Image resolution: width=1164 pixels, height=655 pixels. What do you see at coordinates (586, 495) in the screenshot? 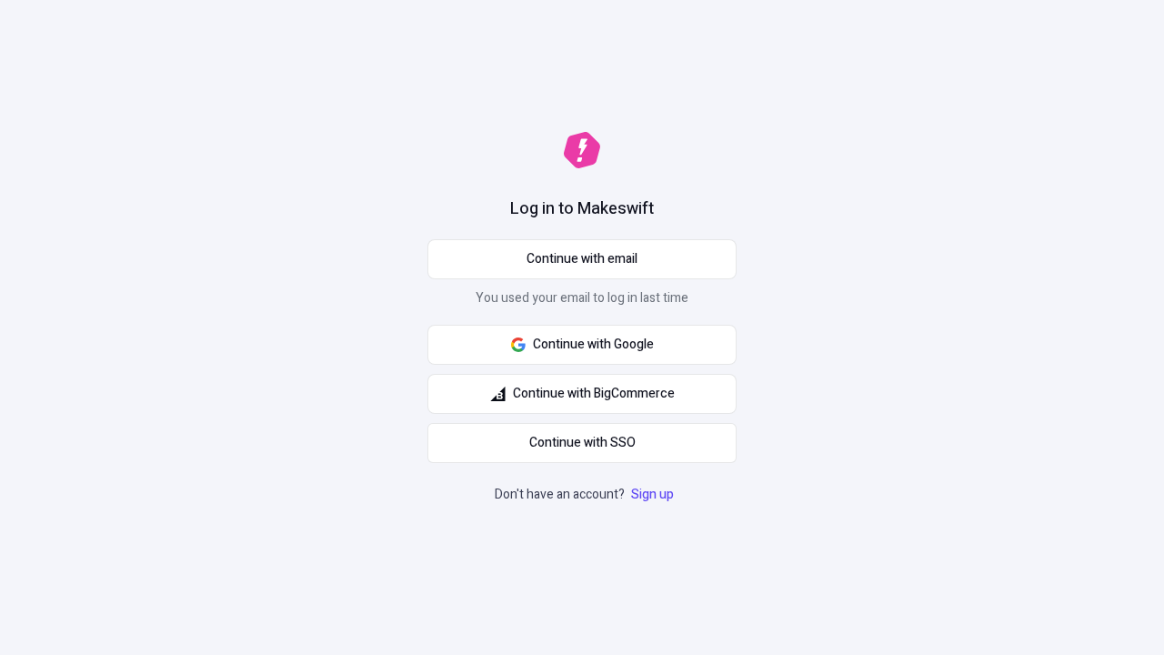
I see `p: Don't have an account?` at bounding box center [586, 495].